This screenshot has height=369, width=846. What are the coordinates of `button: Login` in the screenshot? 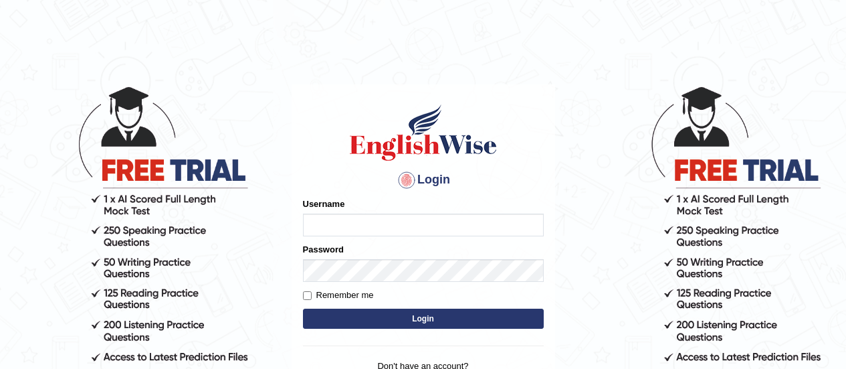 It's located at (423, 318).